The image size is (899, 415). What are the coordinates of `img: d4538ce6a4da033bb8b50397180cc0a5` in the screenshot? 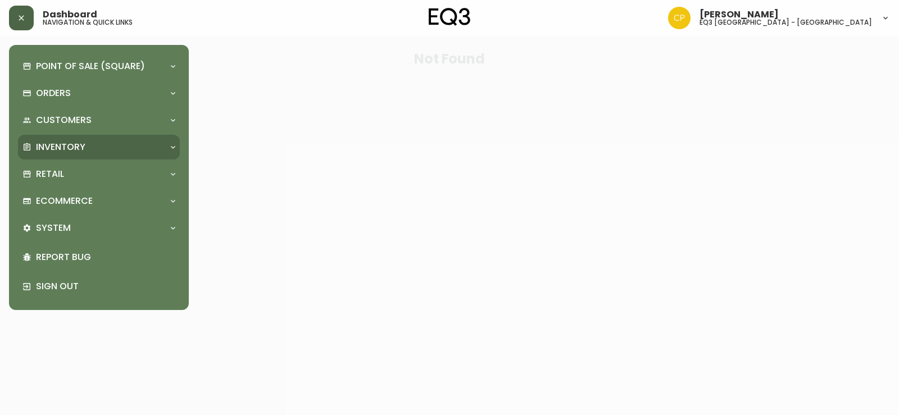 It's located at (679, 18).